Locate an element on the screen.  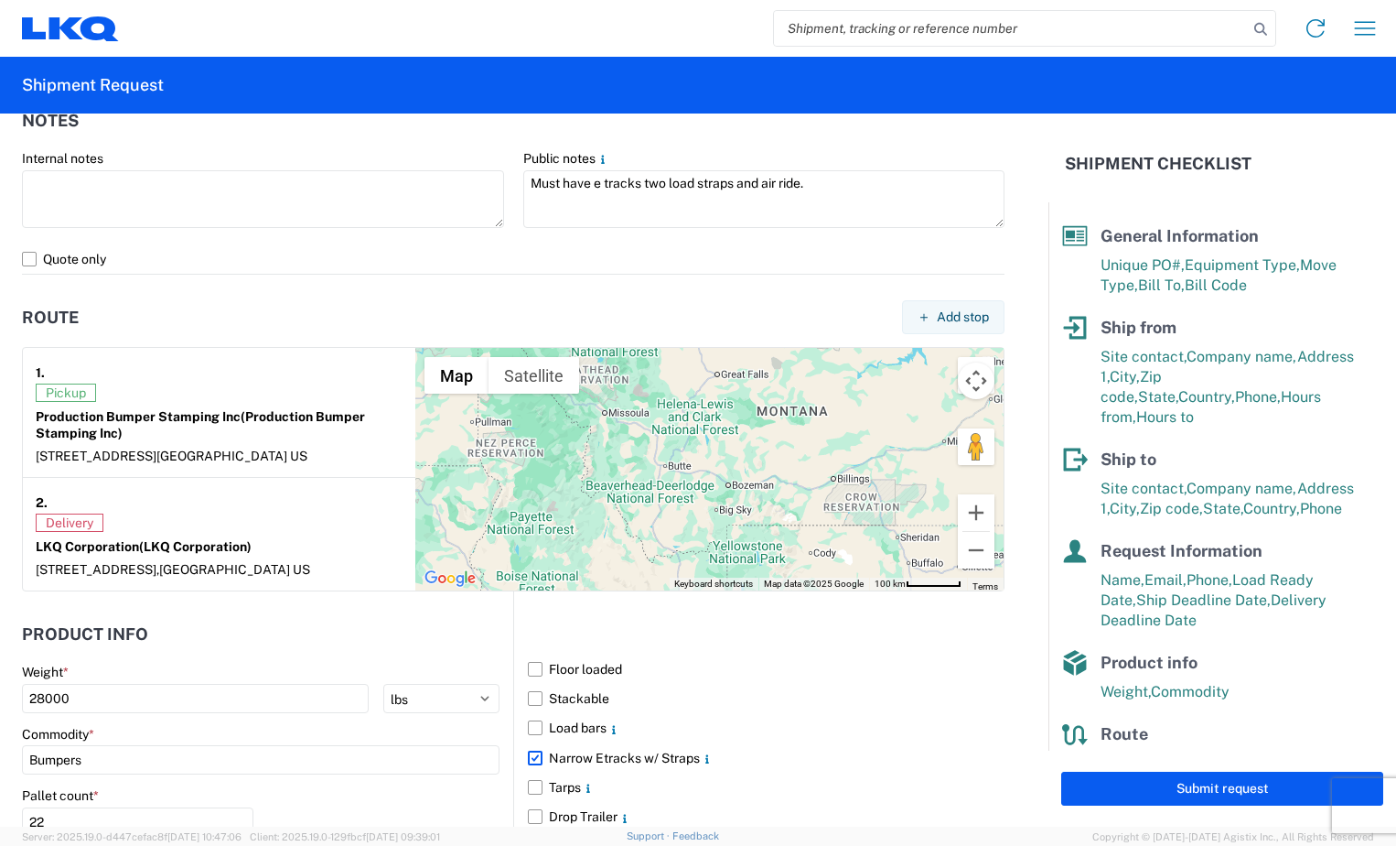
label: Pallet count is located at coordinates (60, 795).